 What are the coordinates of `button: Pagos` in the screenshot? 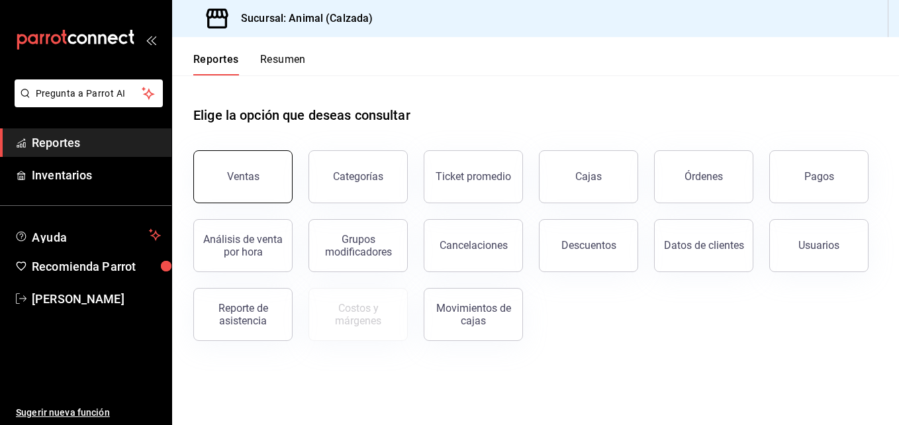 It's located at (819, 177).